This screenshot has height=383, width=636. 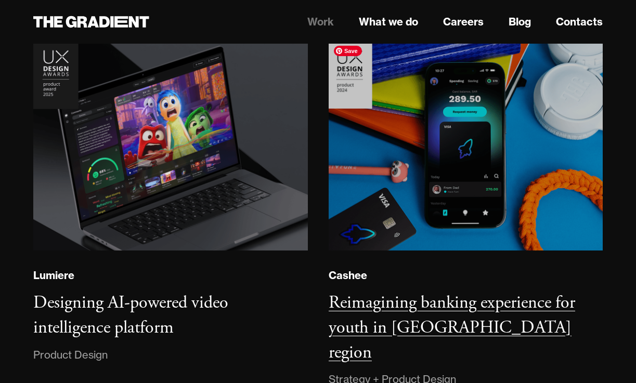 I want to click on a: Careers, so click(x=464, y=22).